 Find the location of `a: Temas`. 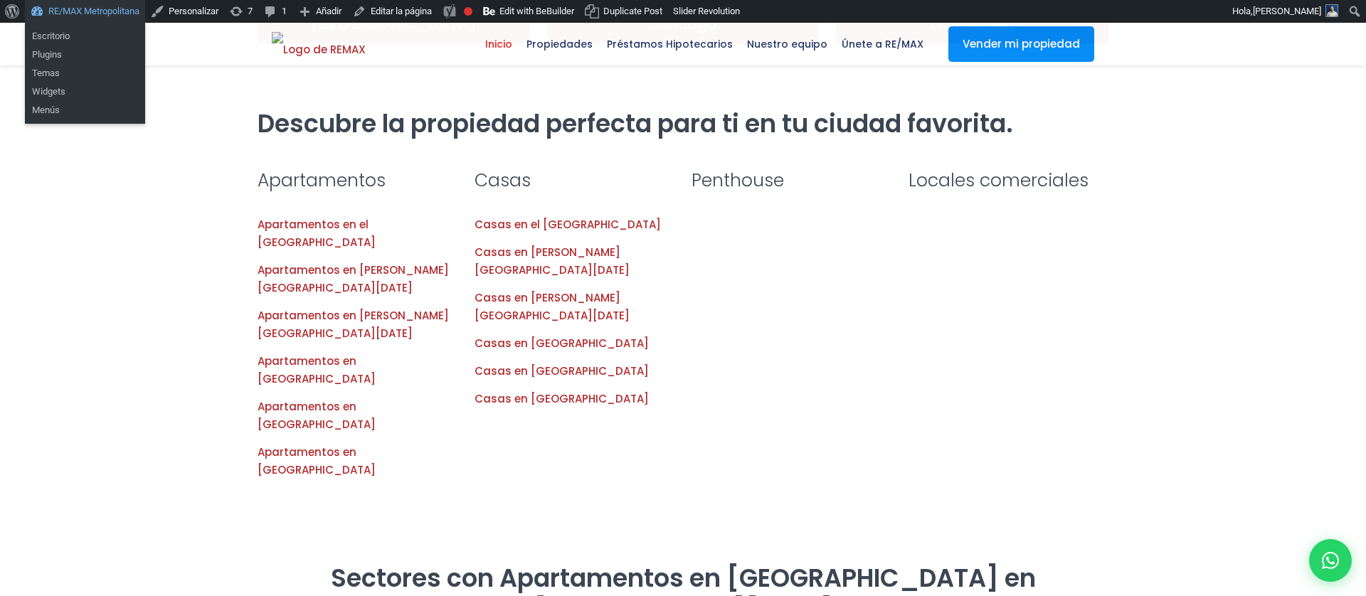

a: Temas is located at coordinates (85, 73).